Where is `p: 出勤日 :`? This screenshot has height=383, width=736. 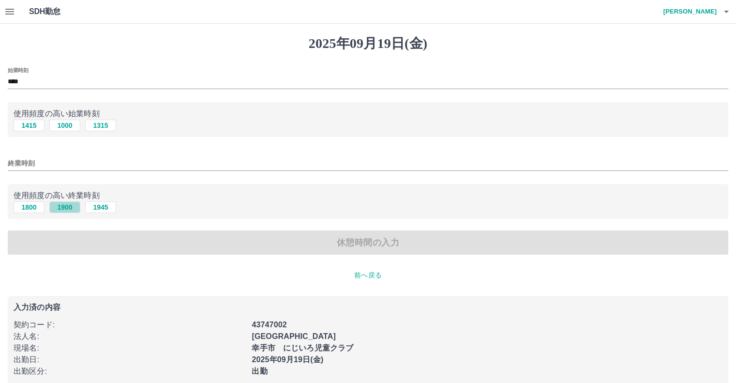
p: 出勤日 : is located at coordinates (130, 360).